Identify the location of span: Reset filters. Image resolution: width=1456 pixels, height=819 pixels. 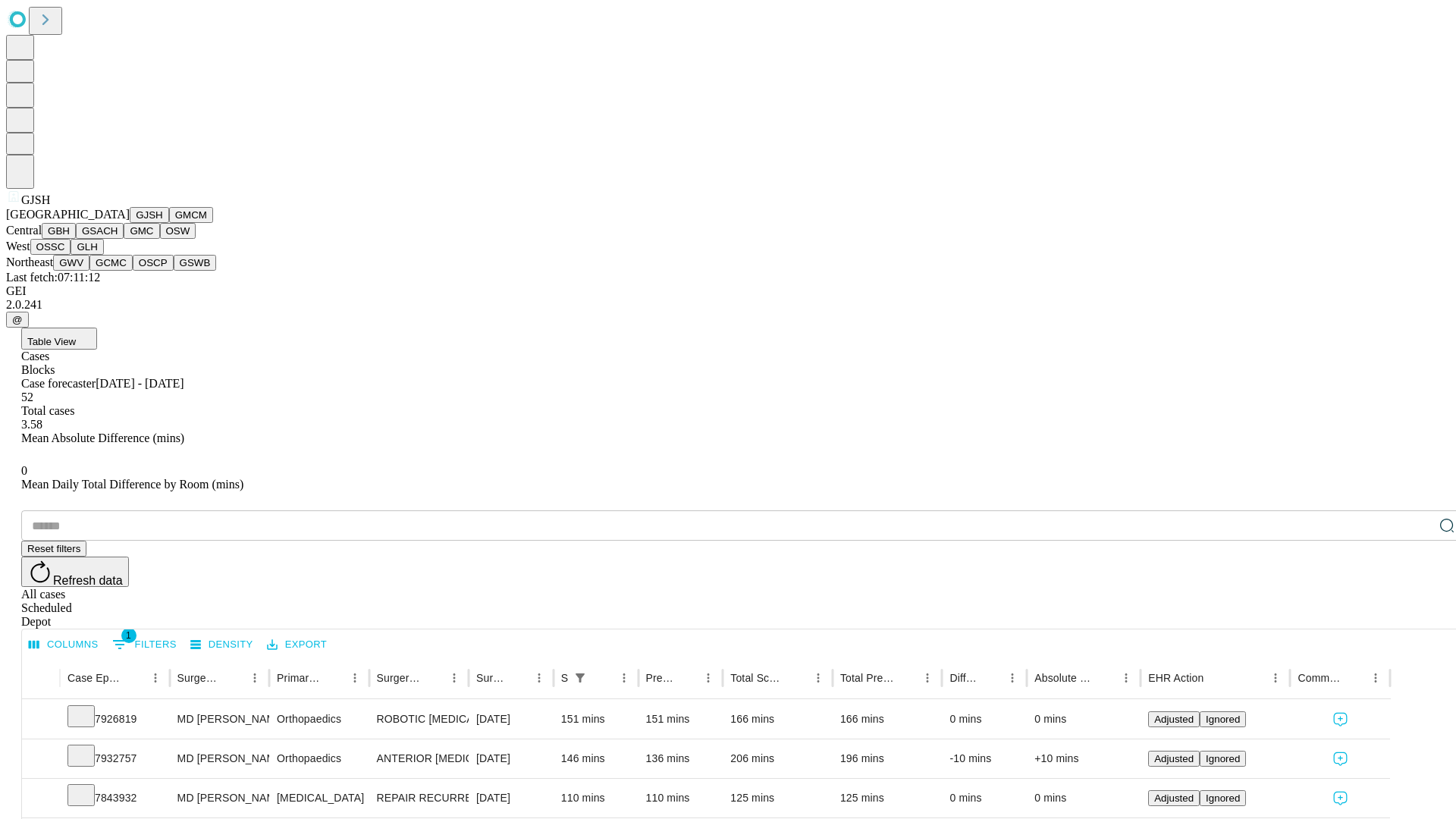
(54, 549).